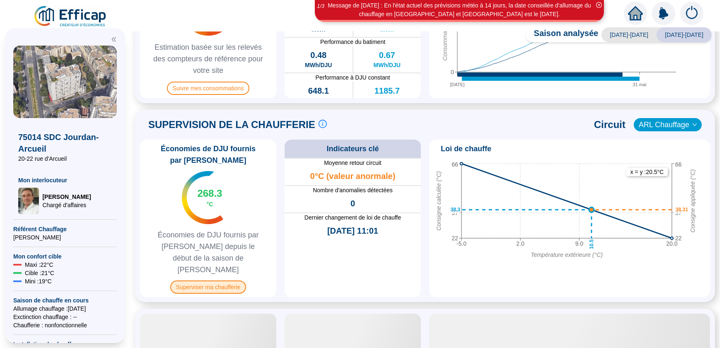 This screenshot has width=720, height=348. Describe the element at coordinates (455, 238) in the screenshot. I see `tspan: 22` at that location.